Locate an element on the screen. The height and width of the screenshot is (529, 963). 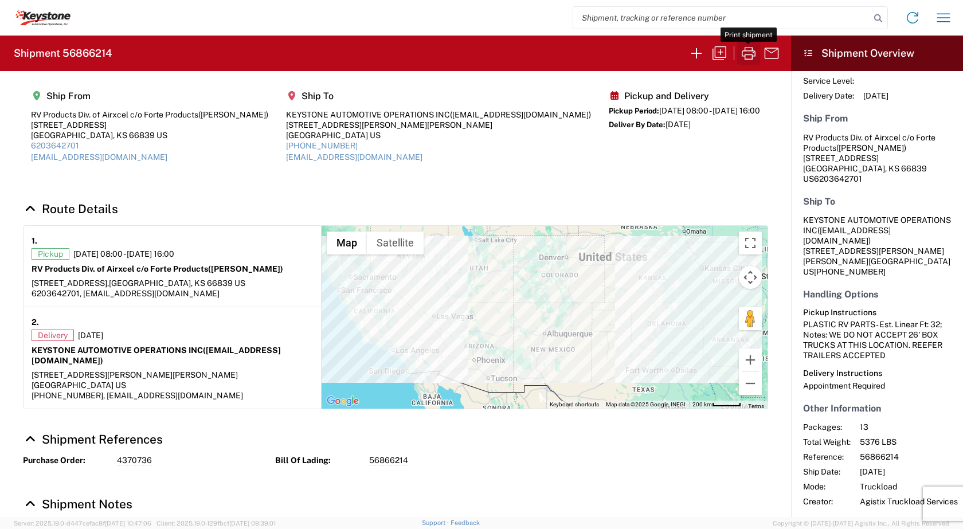
button: Toggle fullscreen view is located at coordinates (750, 243).